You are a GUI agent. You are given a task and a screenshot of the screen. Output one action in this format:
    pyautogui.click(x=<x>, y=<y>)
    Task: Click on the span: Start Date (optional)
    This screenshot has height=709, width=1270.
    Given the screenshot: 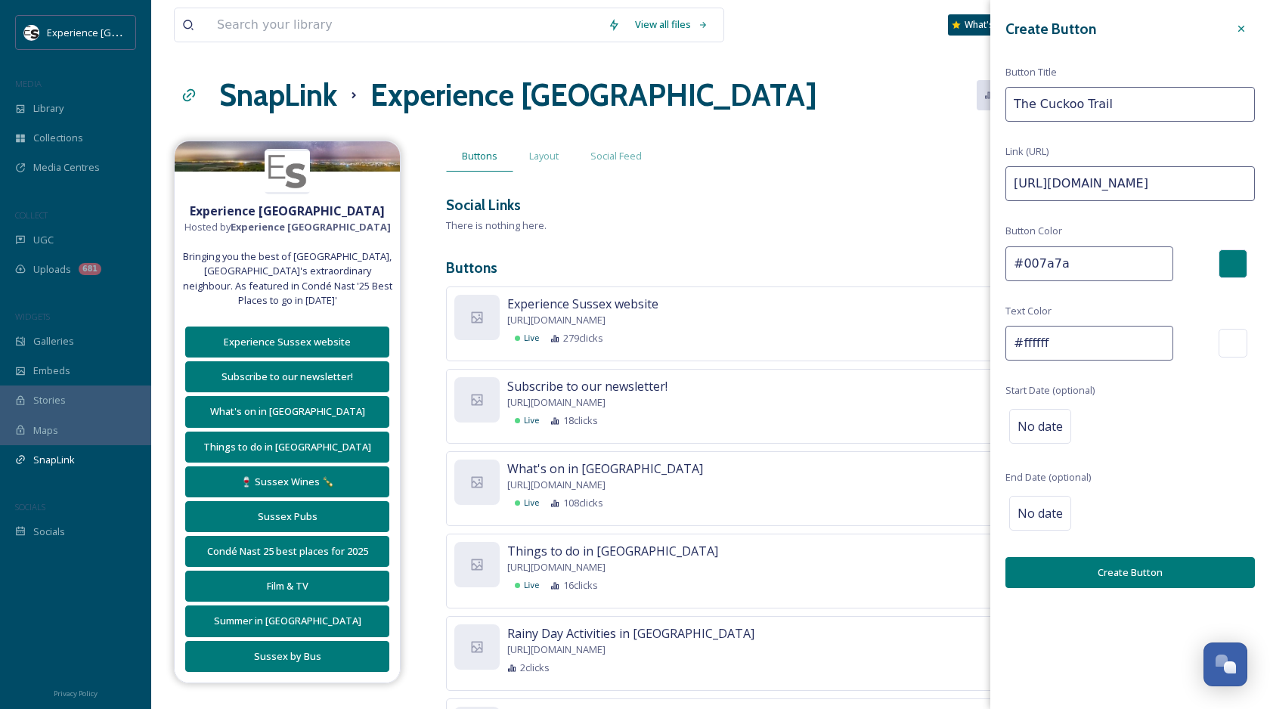 What is the action you would take?
    pyautogui.click(x=1050, y=390)
    